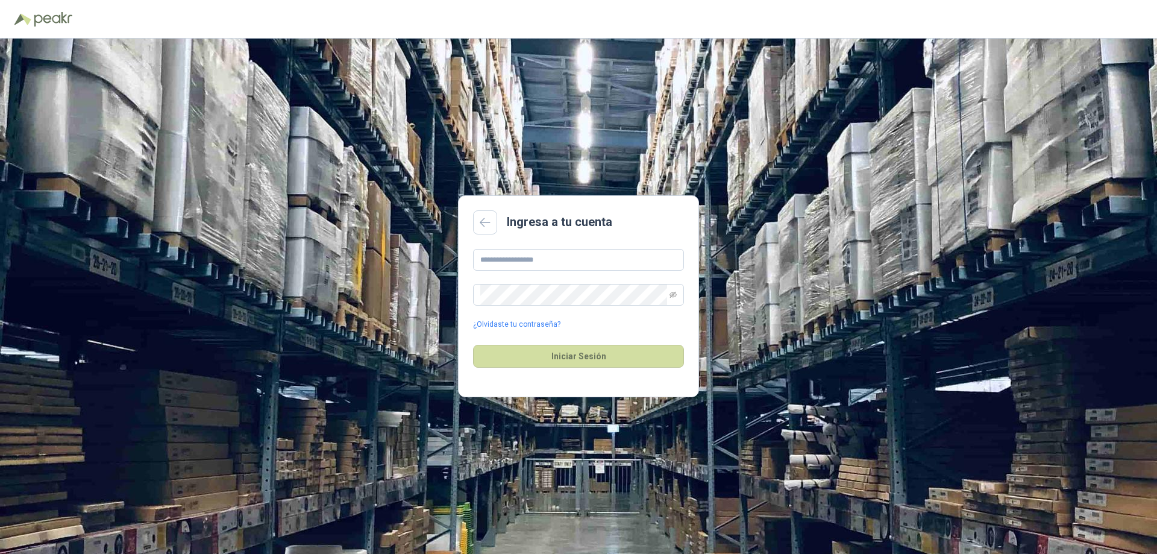 The width and height of the screenshot is (1157, 554). I want to click on img: Logo, so click(23, 19).